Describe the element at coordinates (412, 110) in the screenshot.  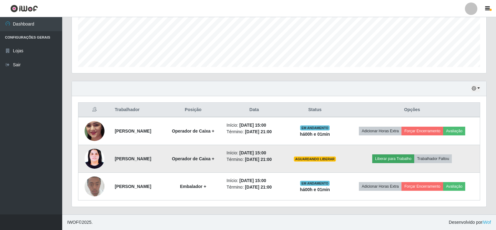
I see `th: Opções` at that location.